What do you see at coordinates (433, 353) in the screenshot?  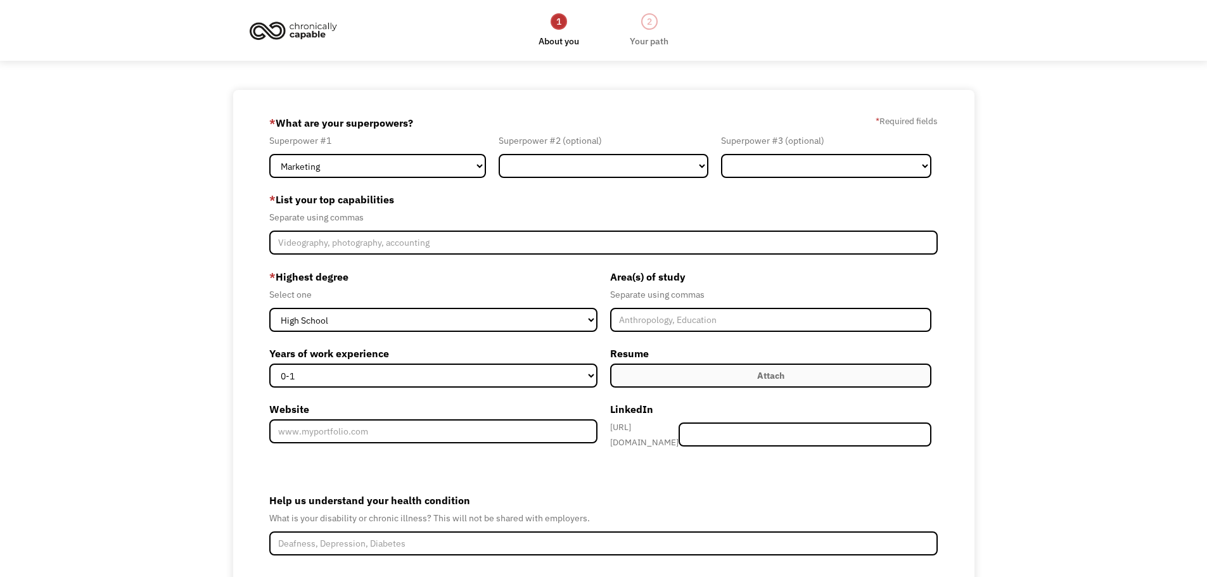 I see `label: Years of work experience` at bounding box center [433, 353].